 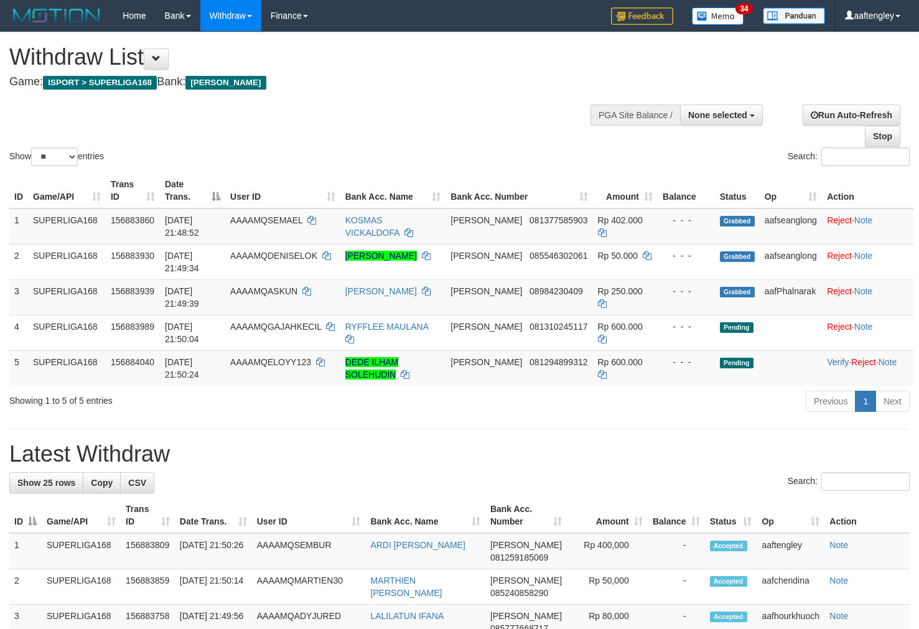 What do you see at coordinates (46, 483) in the screenshot?
I see `a: Show 25 rows` at bounding box center [46, 483].